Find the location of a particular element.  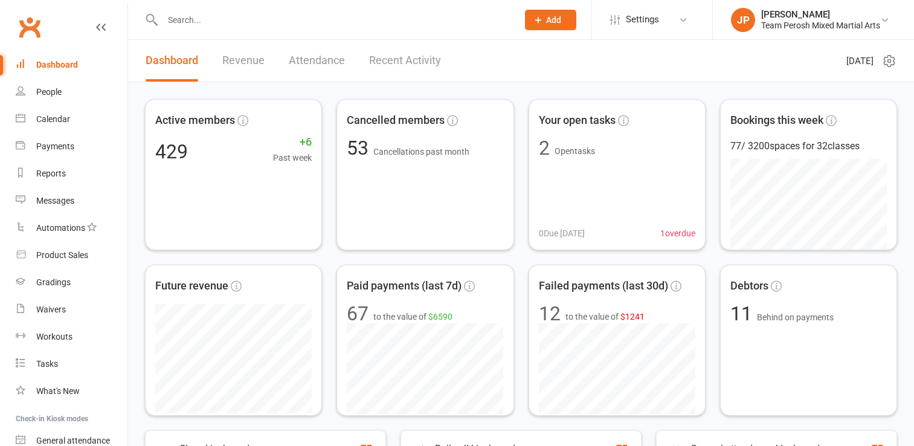

div: 67 is located at coordinates (358, 314).